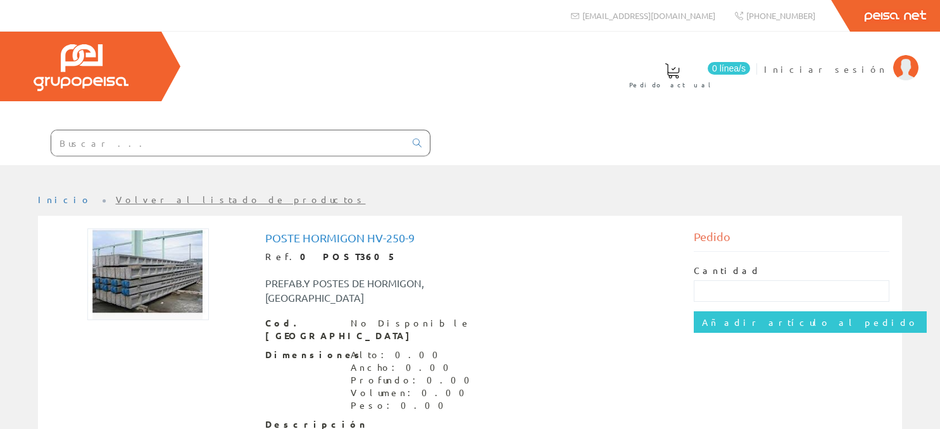 This screenshot has height=429, width=940. Describe the element at coordinates (303, 355) in the screenshot. I see `span: Dimensiones` at that location.